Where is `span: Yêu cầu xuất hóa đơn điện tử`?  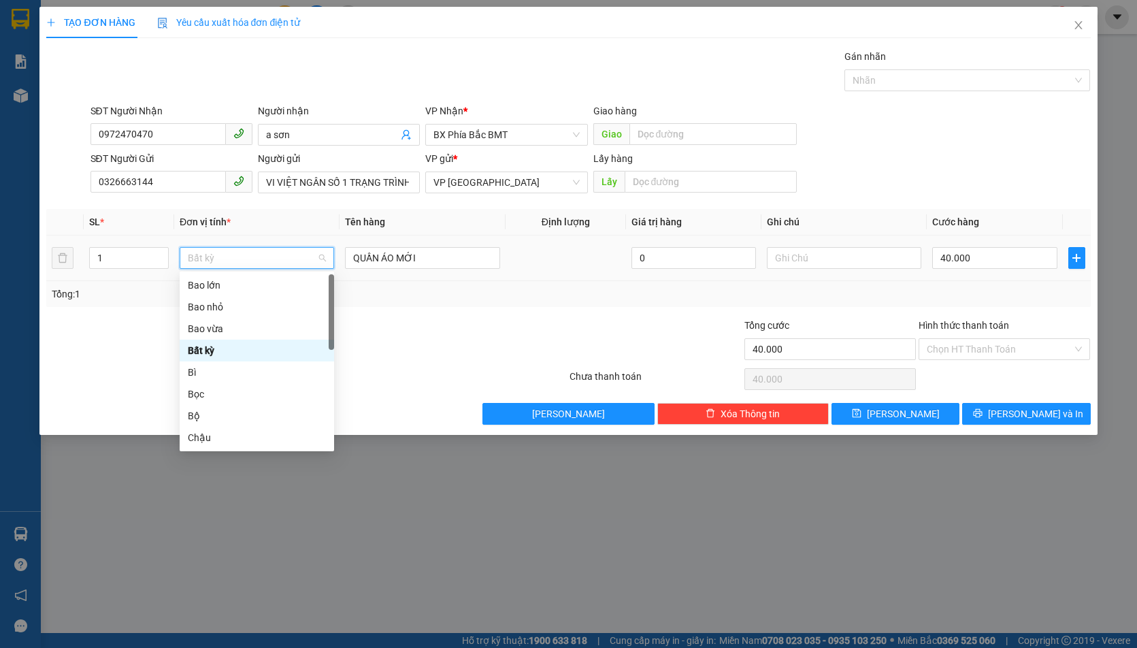
span: Yêu cầu xuất hóa đơn điện tử is located at coordinates (229, 22).